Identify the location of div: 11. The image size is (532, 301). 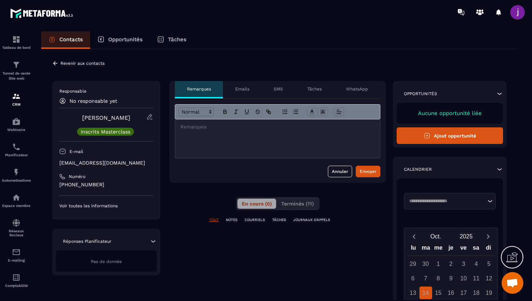
(476, 278).